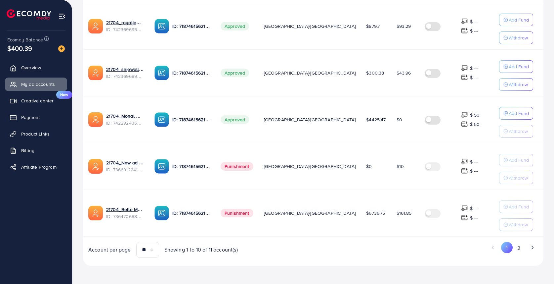 The width and height of the screenshot is (554, 284). What do you see at coordinates (36, 68) in the screenshot?
I see `a: Overview` at bounding box center [36, 68].